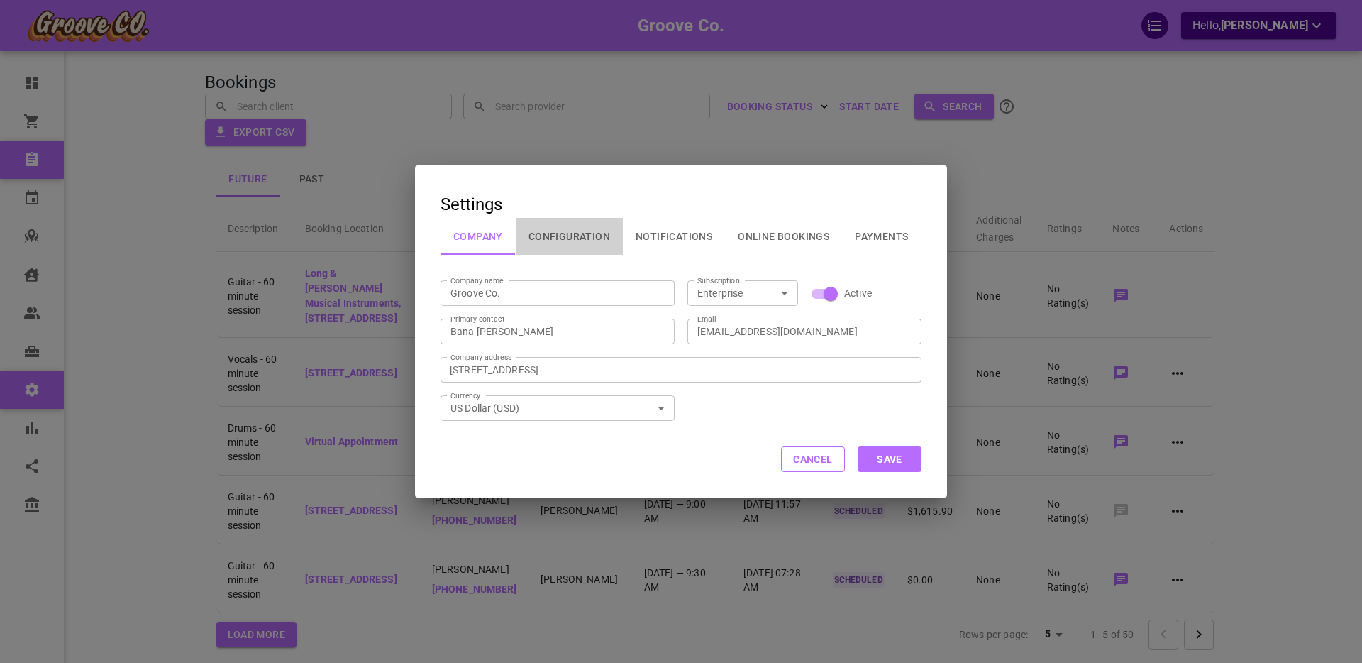 The image size is (1362, 663). I want to click on input: Company address, so click(684, 369).